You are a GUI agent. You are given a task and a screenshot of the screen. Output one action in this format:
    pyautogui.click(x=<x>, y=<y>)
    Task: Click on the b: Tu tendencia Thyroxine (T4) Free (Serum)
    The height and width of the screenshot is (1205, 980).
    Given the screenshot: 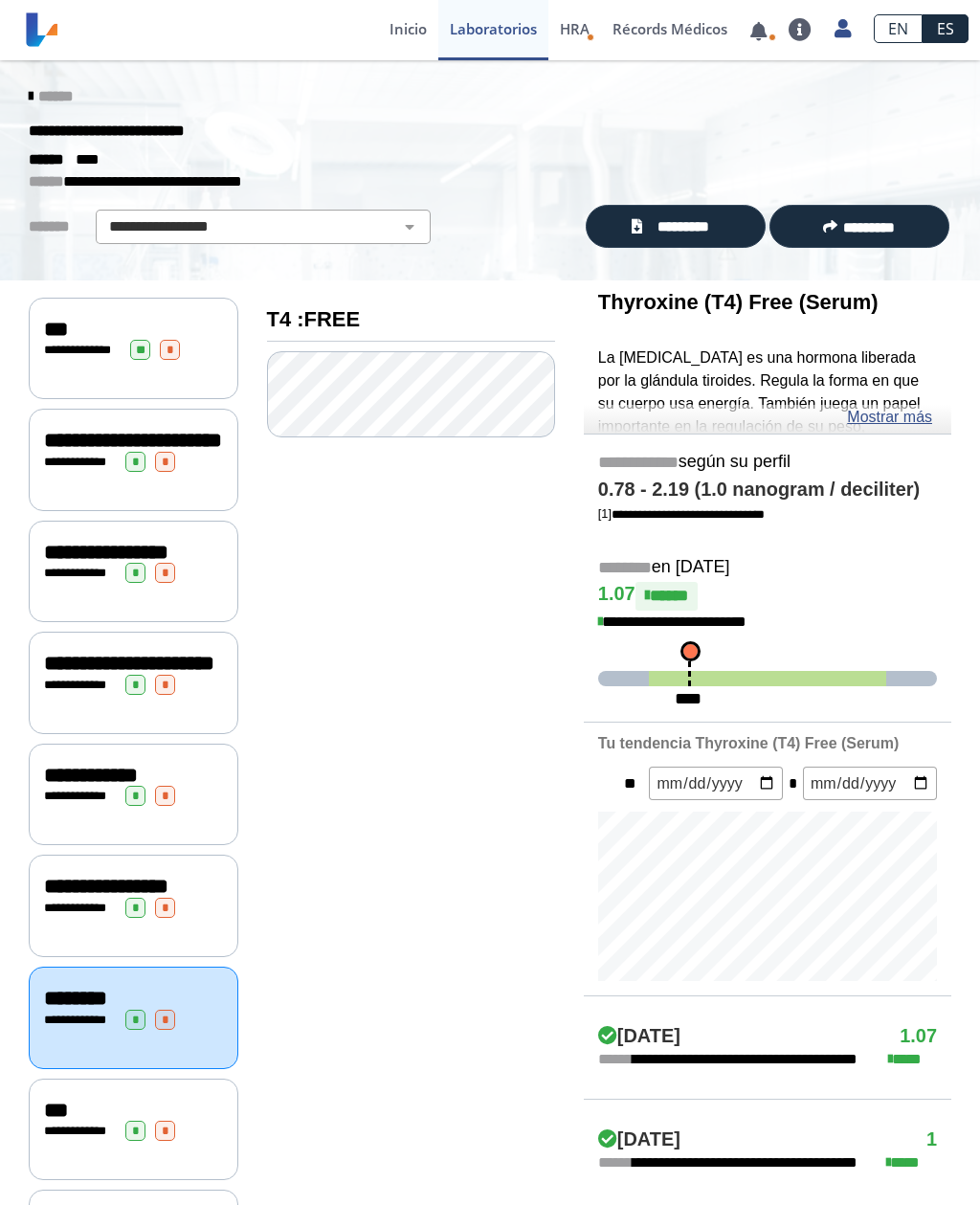 What is the action you would take?
    pyautogui.click(x=749, y=743)
    